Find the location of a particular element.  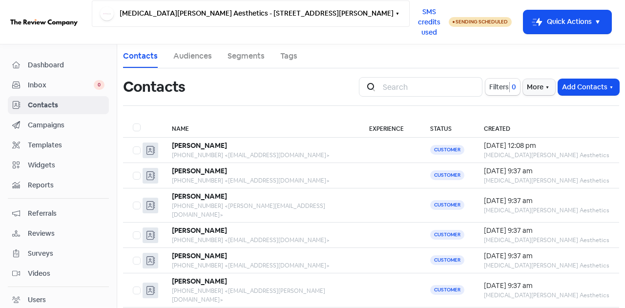

span: Dashboard is located at coordinates (66, 65).